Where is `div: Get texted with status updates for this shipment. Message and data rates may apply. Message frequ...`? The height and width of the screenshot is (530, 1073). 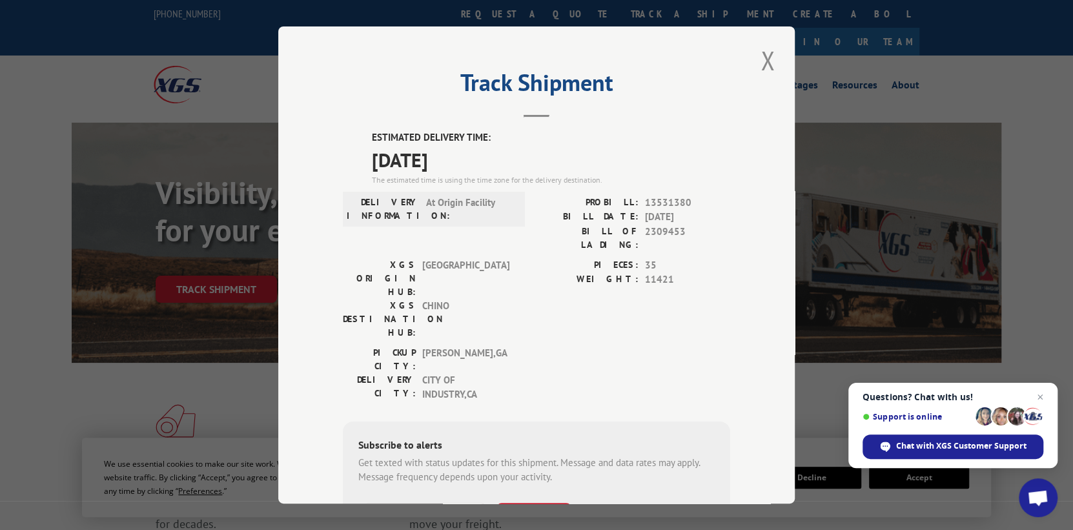
div: Get texted with status updates for this shipment. Message and data rates may apply. Message frequ... is located at coordinates (536, 470).